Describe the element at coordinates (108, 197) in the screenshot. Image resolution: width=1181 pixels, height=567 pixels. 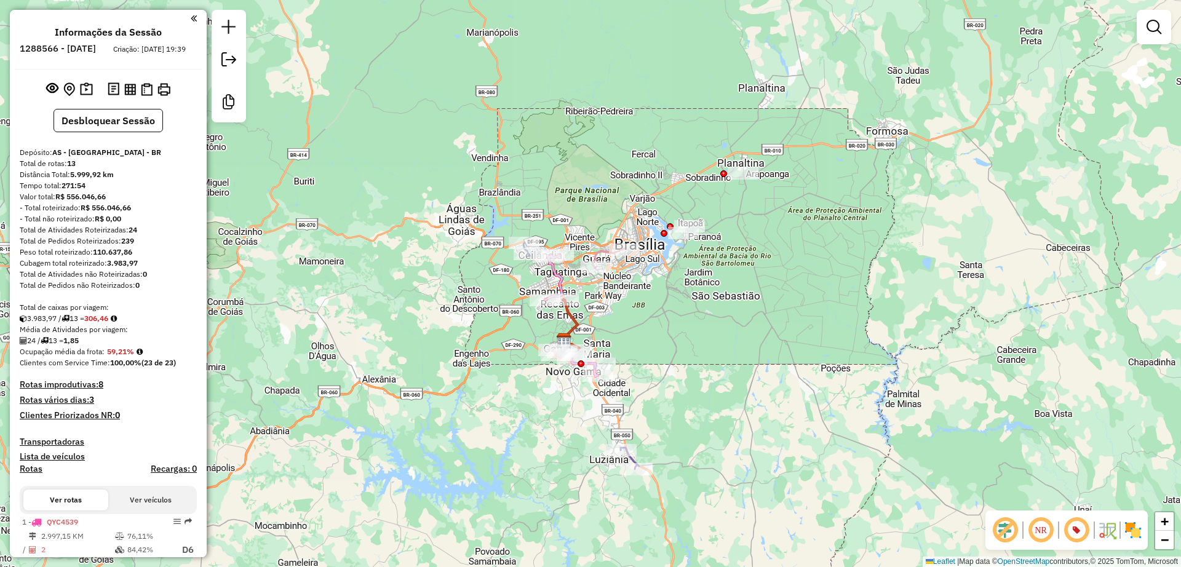
I see `div: Valor total:` at that location.